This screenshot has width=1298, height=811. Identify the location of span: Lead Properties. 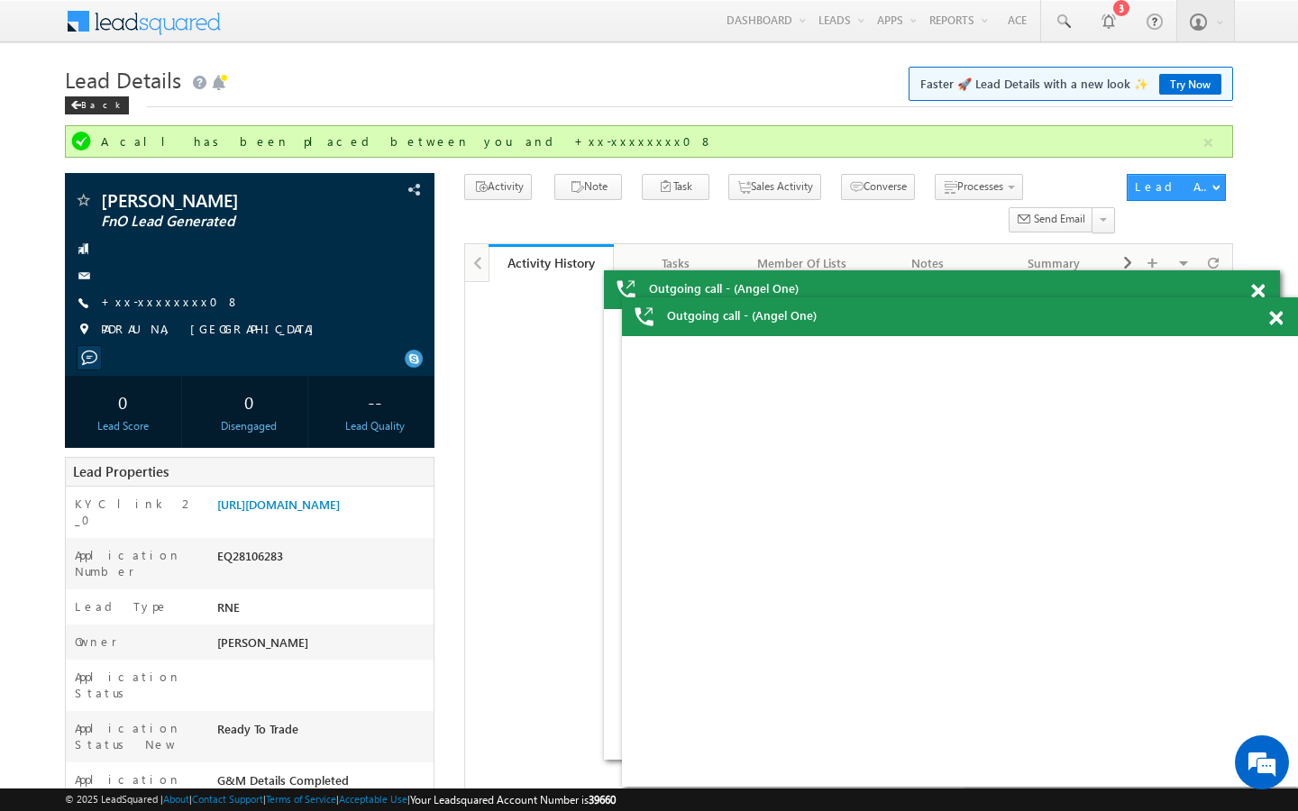
(121, 471).